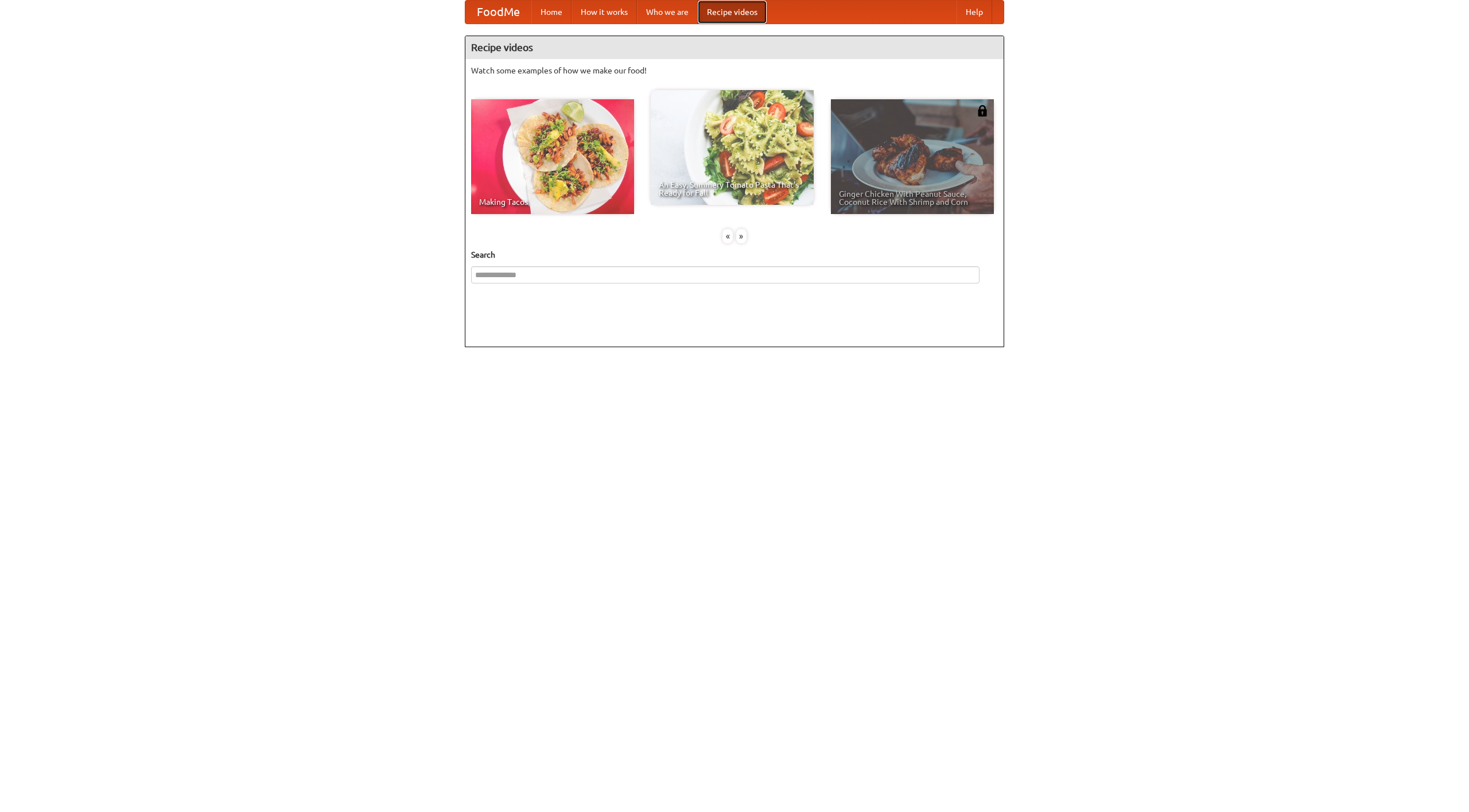 The height and width of the screenshot is (812, 1469). I want to click on a: Who we are, so click(667, 12).